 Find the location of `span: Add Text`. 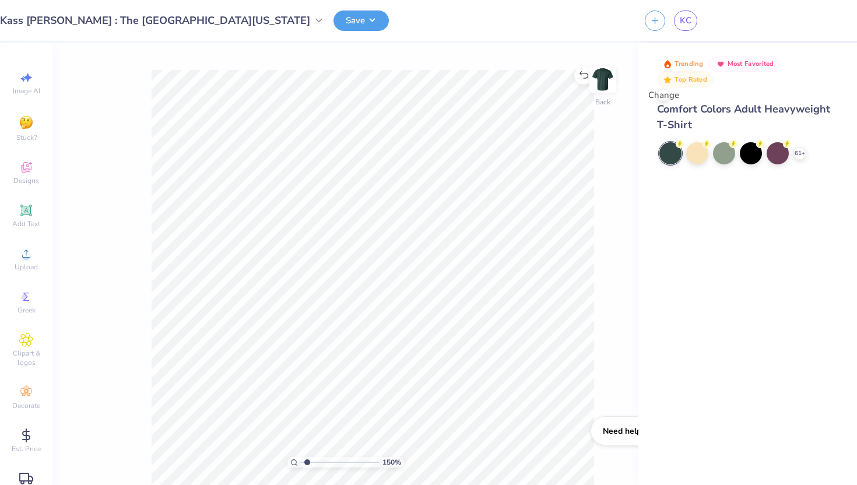

span: Add Text is located at coordinates (26, 224).